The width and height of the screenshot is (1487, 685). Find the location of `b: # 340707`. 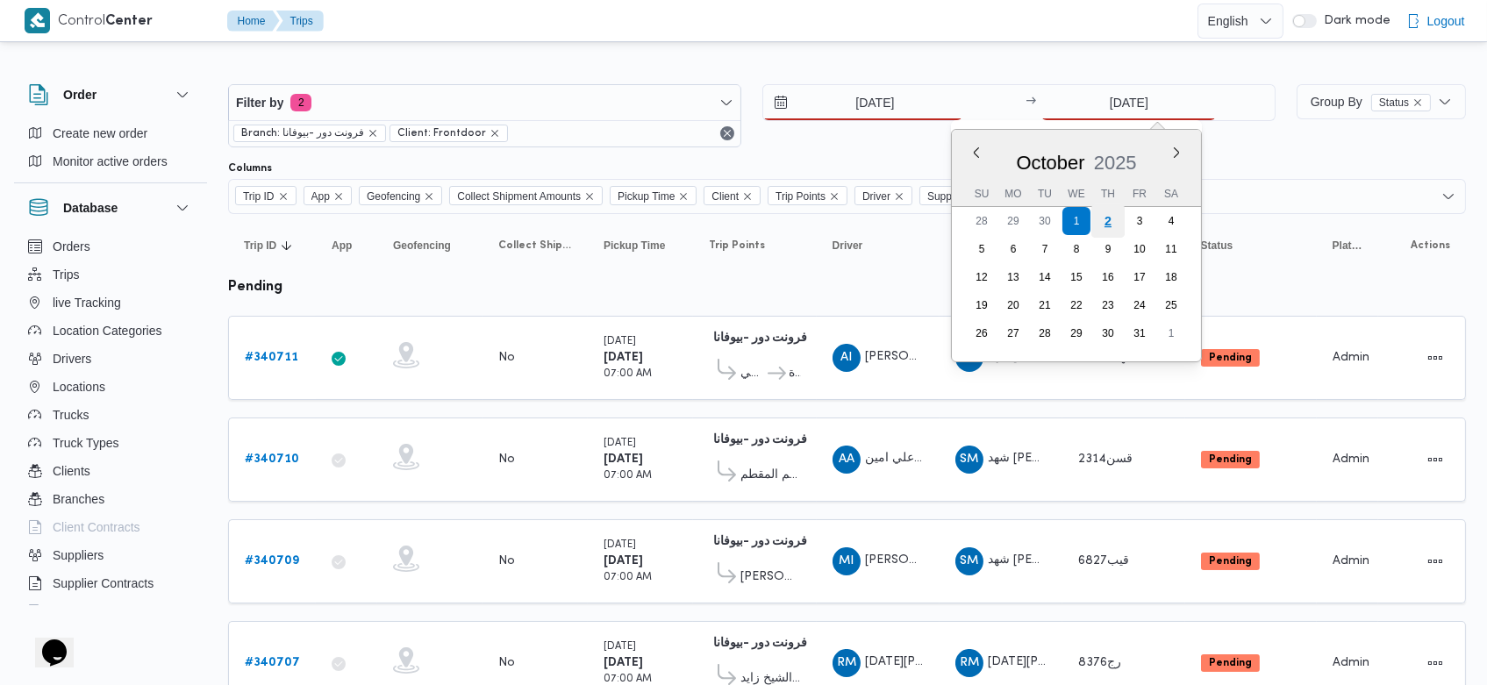

b: # 340707 is located at coordinates (272, 662).